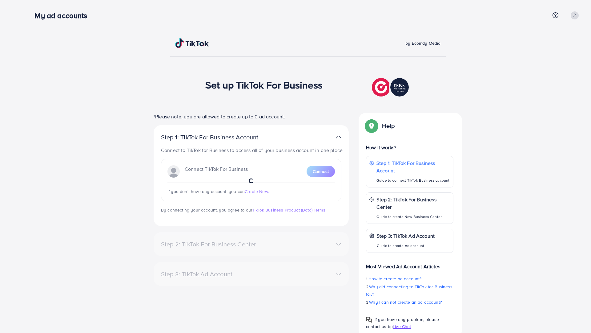 The height and width of the screenshot is (333, 591). Describe the element at coordinates (403, 322) in the screenshot. I see `span: If you have any problem, please contact us by` at that location.